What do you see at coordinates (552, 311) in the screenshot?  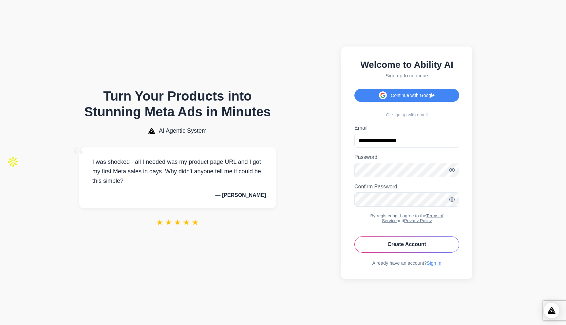 I see `div: Open Intercom Messenger` at bounding box center [552, 311].